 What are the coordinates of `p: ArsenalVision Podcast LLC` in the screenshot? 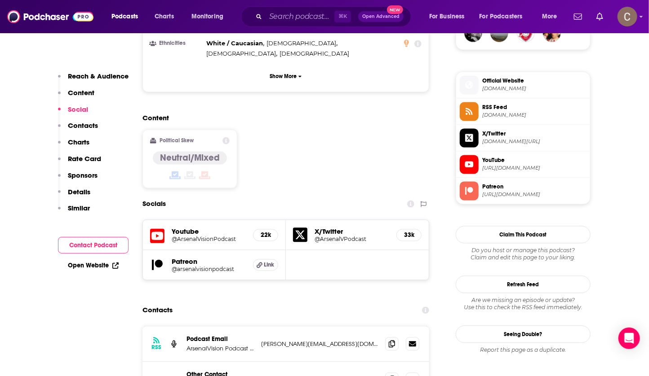 It's located at (220, 349).